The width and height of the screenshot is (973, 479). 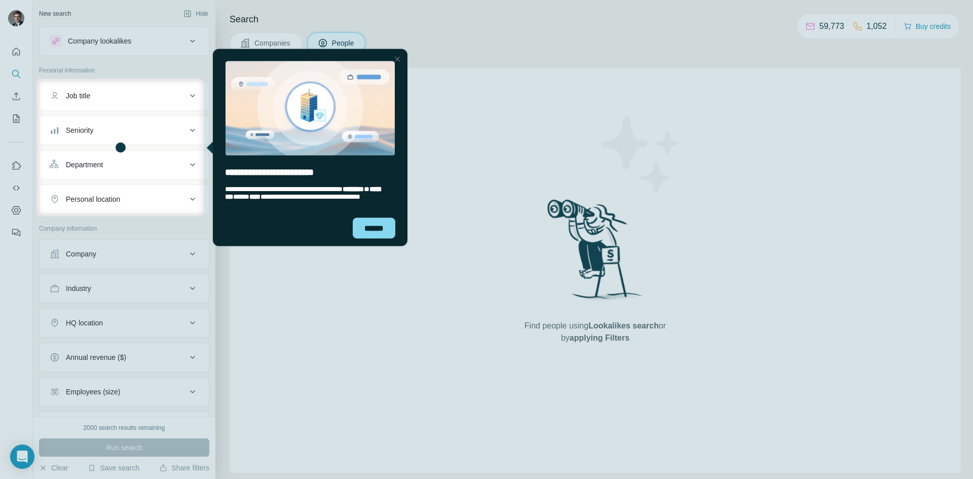 What do you see at coordinates (124, 199) in the screenshot?
I see `button: Personal location` at bounding box center [124, 199].